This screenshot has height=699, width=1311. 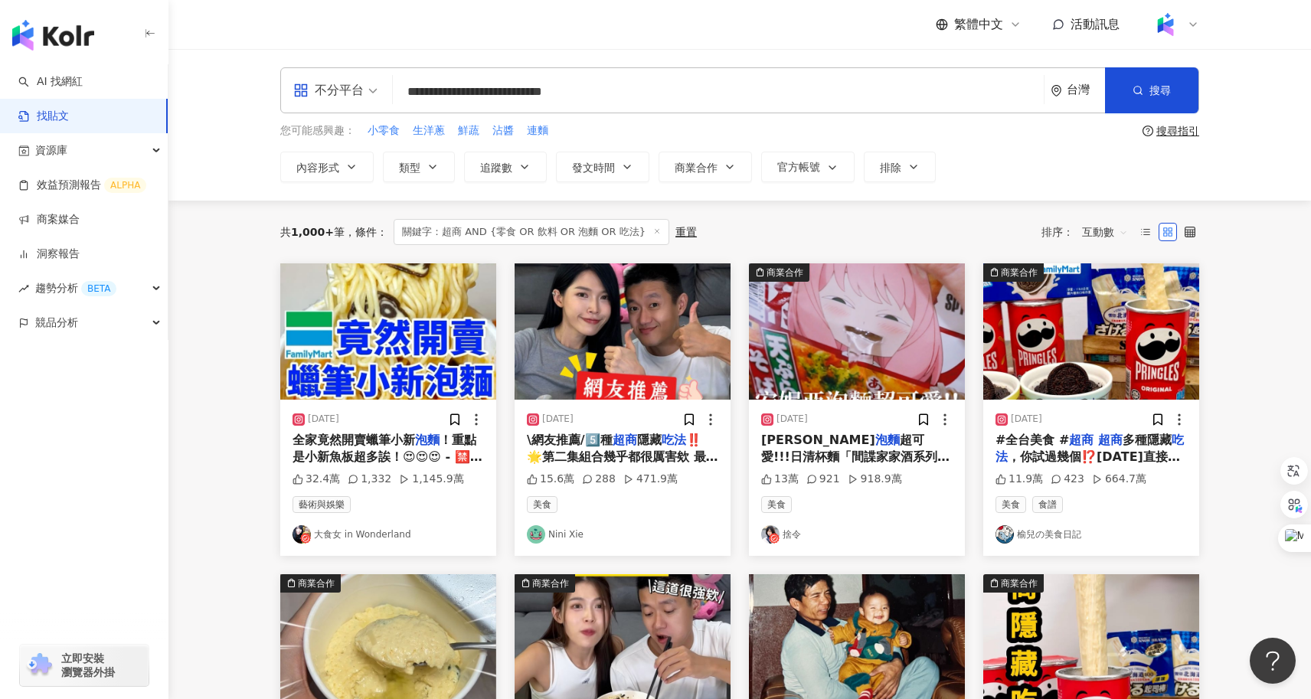 What do you see at coordinates (808, 167) in the screenshot?
I see `button: 官方帳號` at bounding box center [808, 167].